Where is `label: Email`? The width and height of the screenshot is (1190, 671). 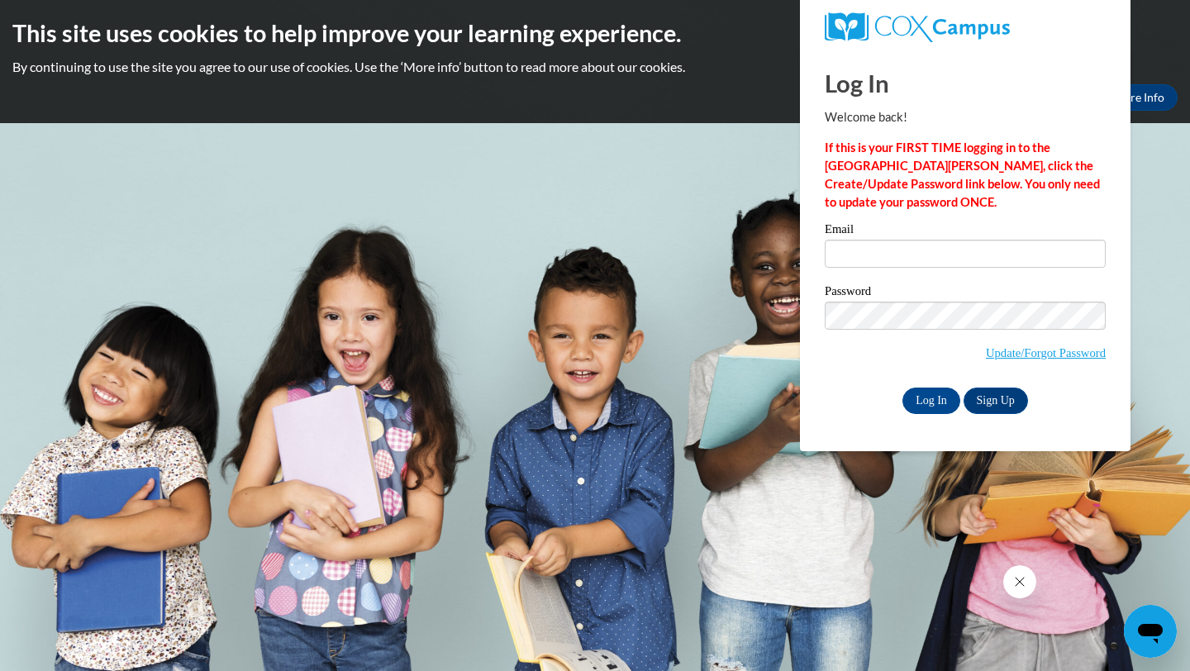
label: Email is located at coordinates (965, 231).